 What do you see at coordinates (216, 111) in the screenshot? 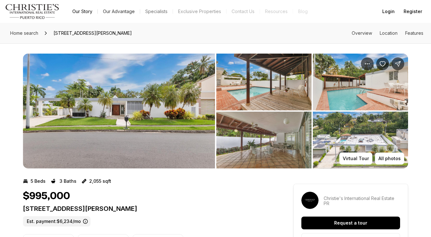
I see `div: Listing Photos` at bounding box center [216, 111].